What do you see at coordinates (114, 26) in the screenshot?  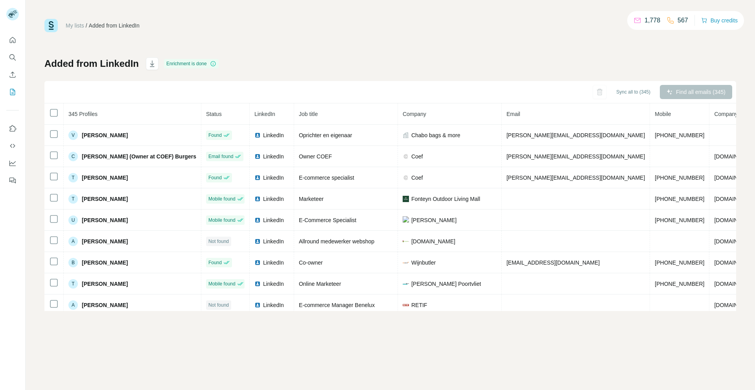 I see `div: Added from LinkedIn` at bounding box center [114, 26].